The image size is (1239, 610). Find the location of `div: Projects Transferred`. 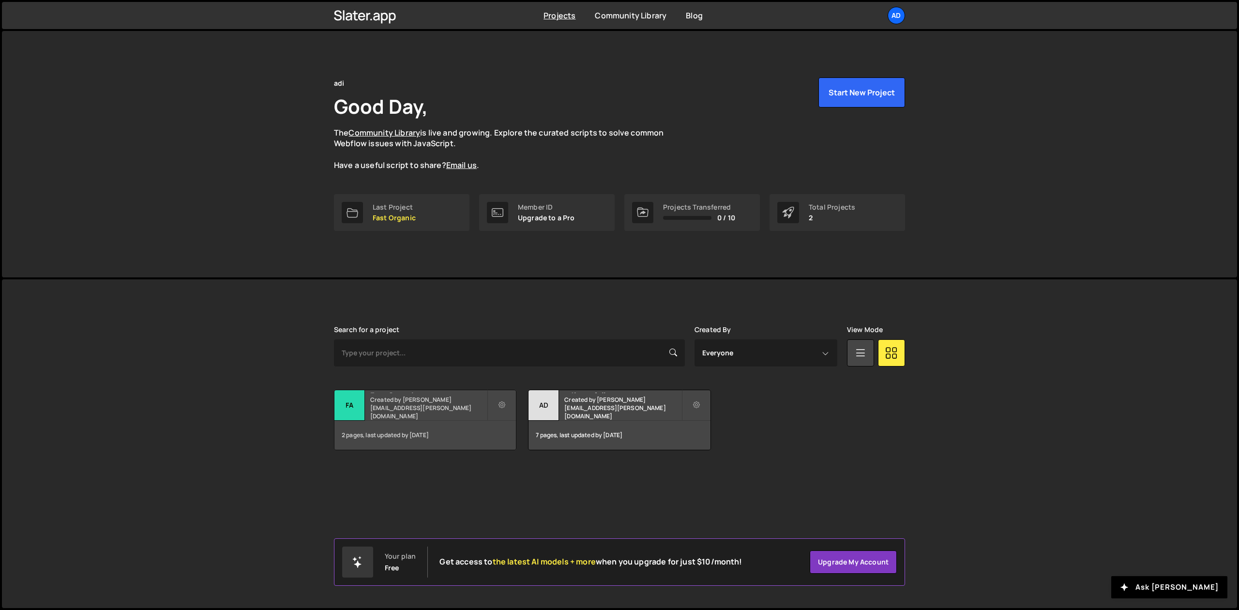

div: Projects Transferred is located at coordinates (699, 207).